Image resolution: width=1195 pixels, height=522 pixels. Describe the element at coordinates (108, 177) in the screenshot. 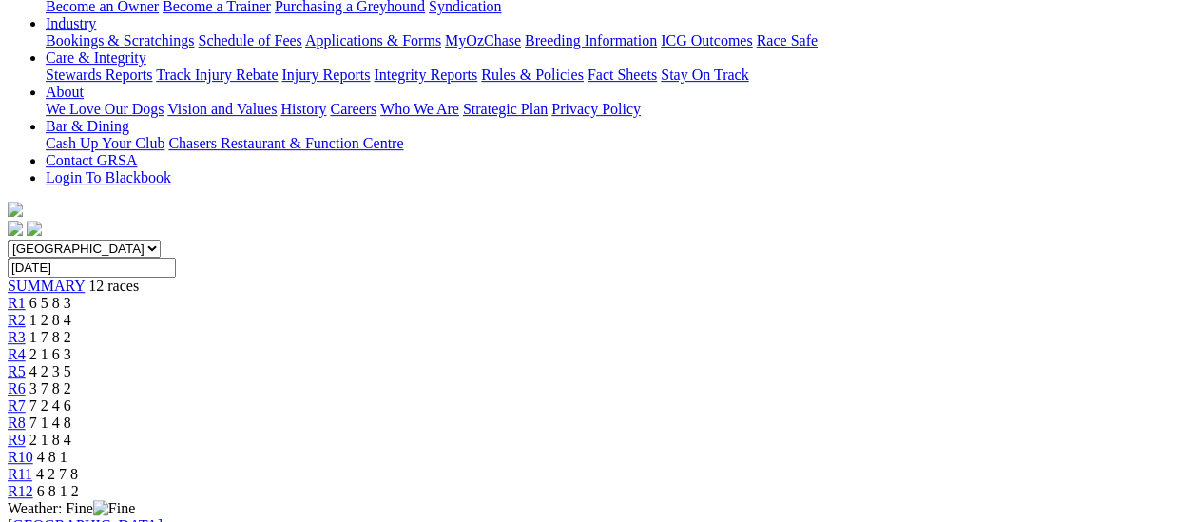

I see `a: Login To Blackbook` at that location.